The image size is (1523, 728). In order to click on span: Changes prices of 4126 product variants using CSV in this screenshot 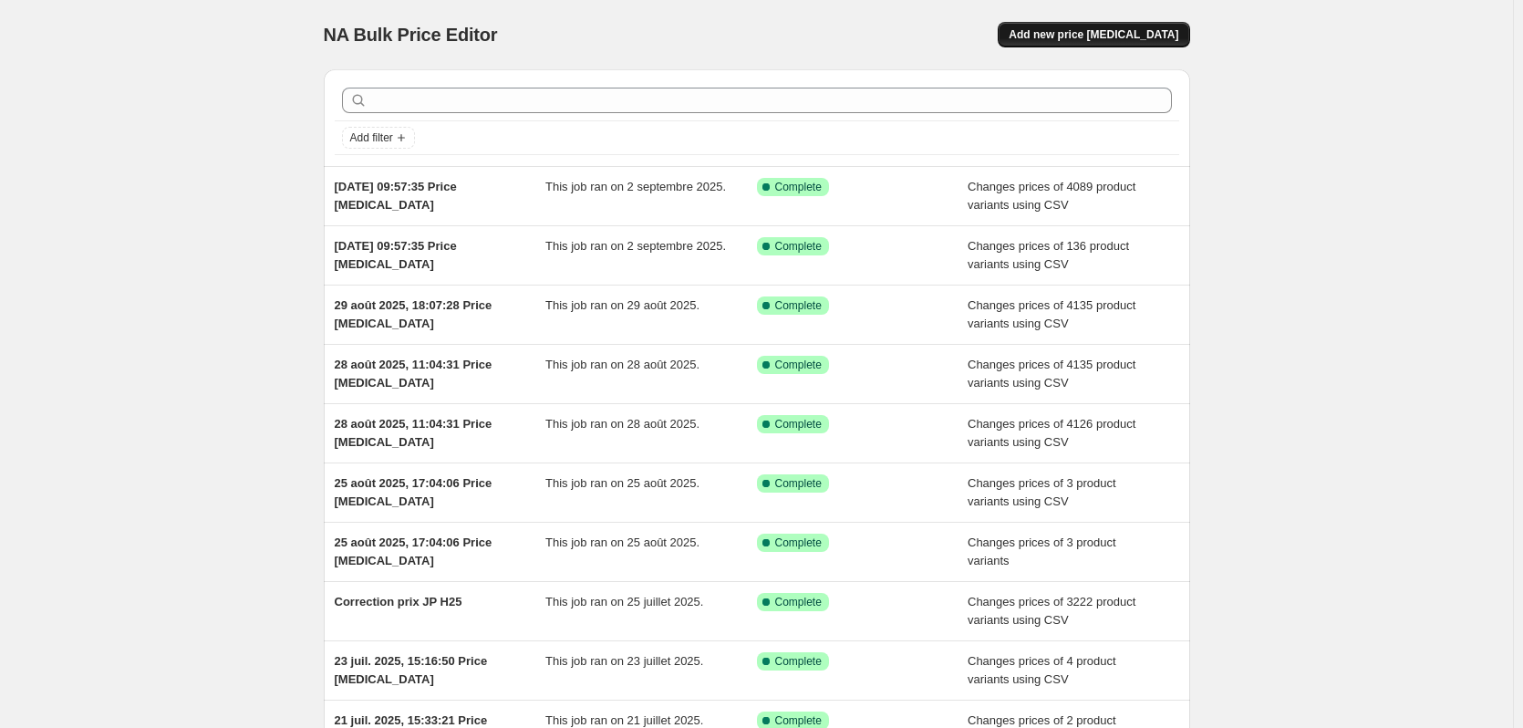, I will do `click(1052, 432)`.